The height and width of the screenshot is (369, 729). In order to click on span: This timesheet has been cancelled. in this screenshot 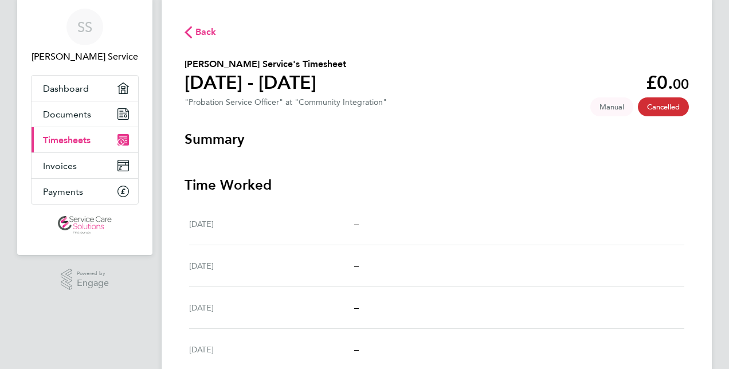, I will do `click(663, 107)`.